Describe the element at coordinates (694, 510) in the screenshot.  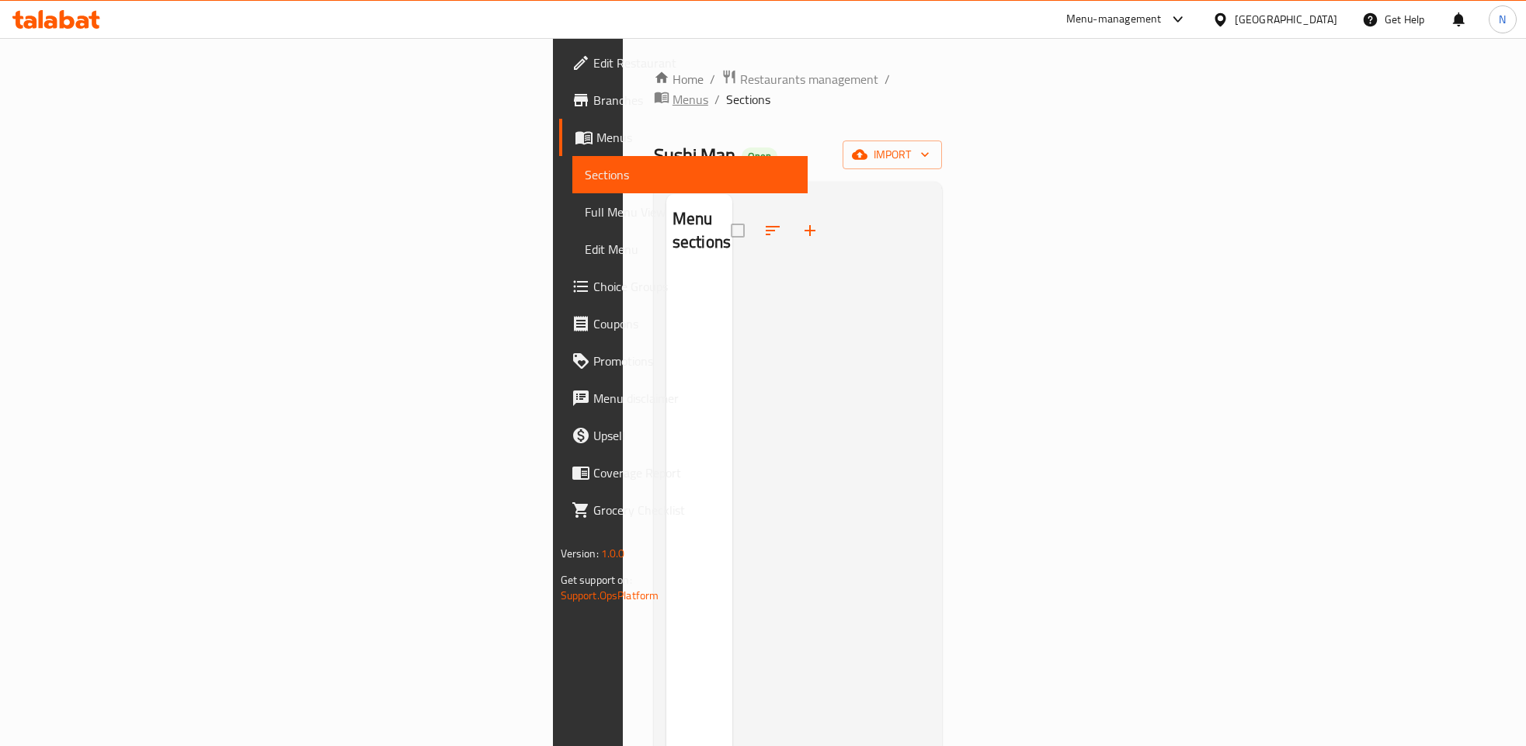
I see `span: Grocery Checklist` at that location.